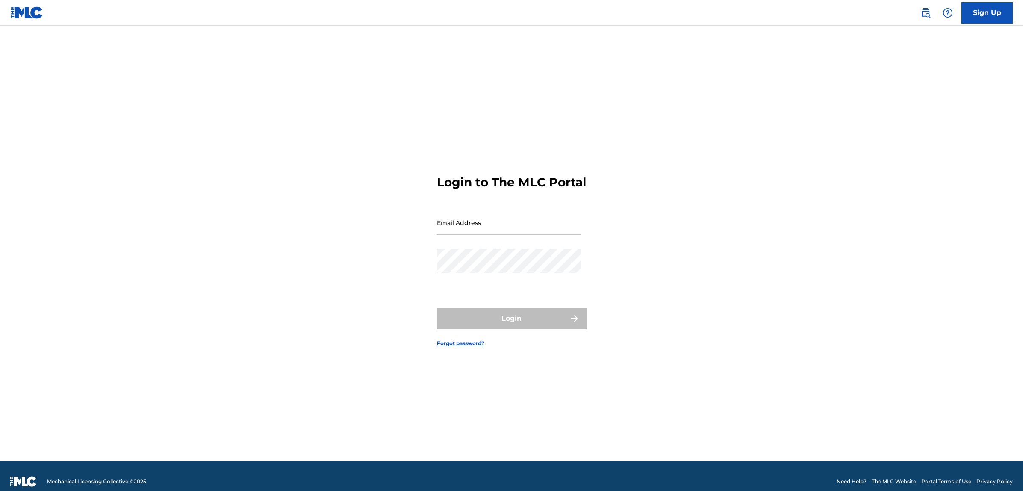 This screenshot has height=491, width=1023. I want to click on a: The MLC Website, so click(894, 481).